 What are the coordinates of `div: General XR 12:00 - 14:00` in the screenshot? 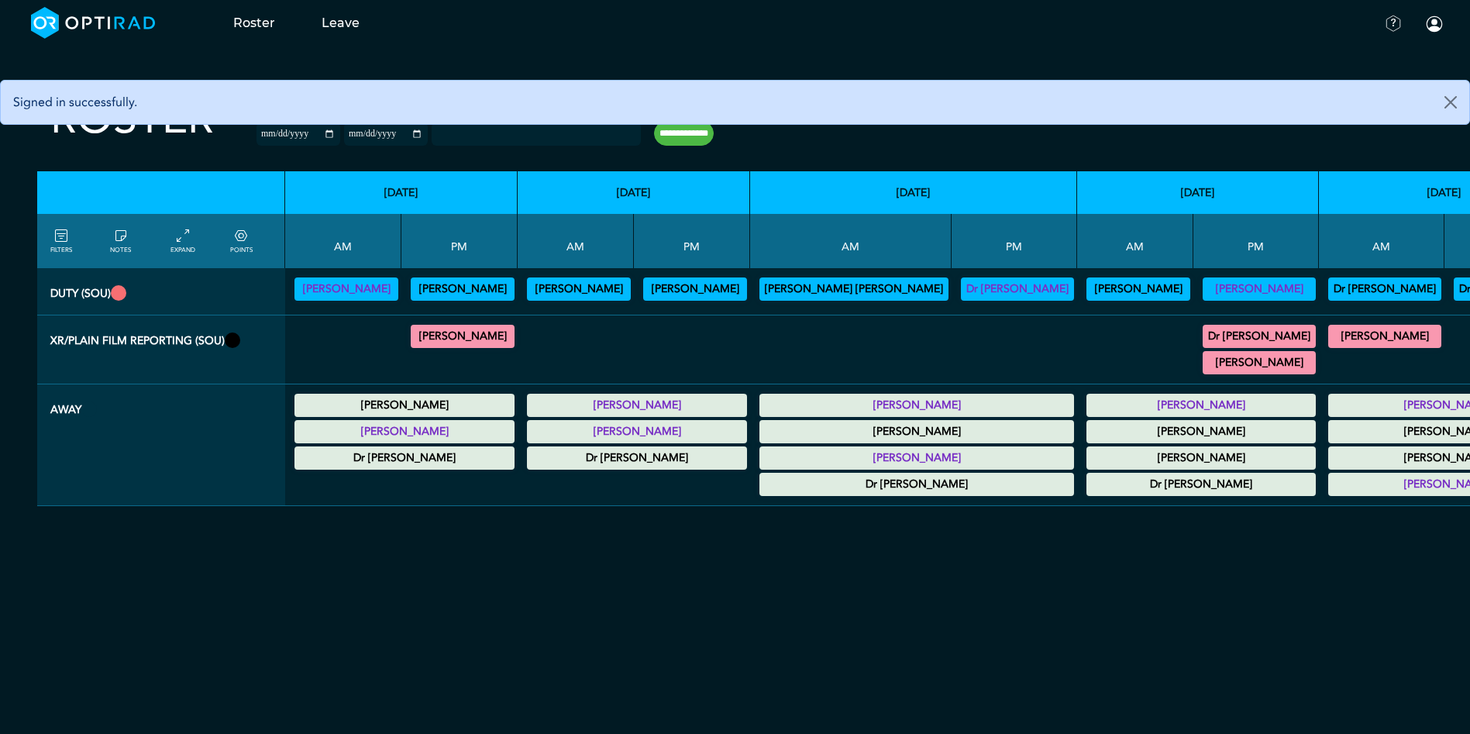 It's located at (1259, 336).